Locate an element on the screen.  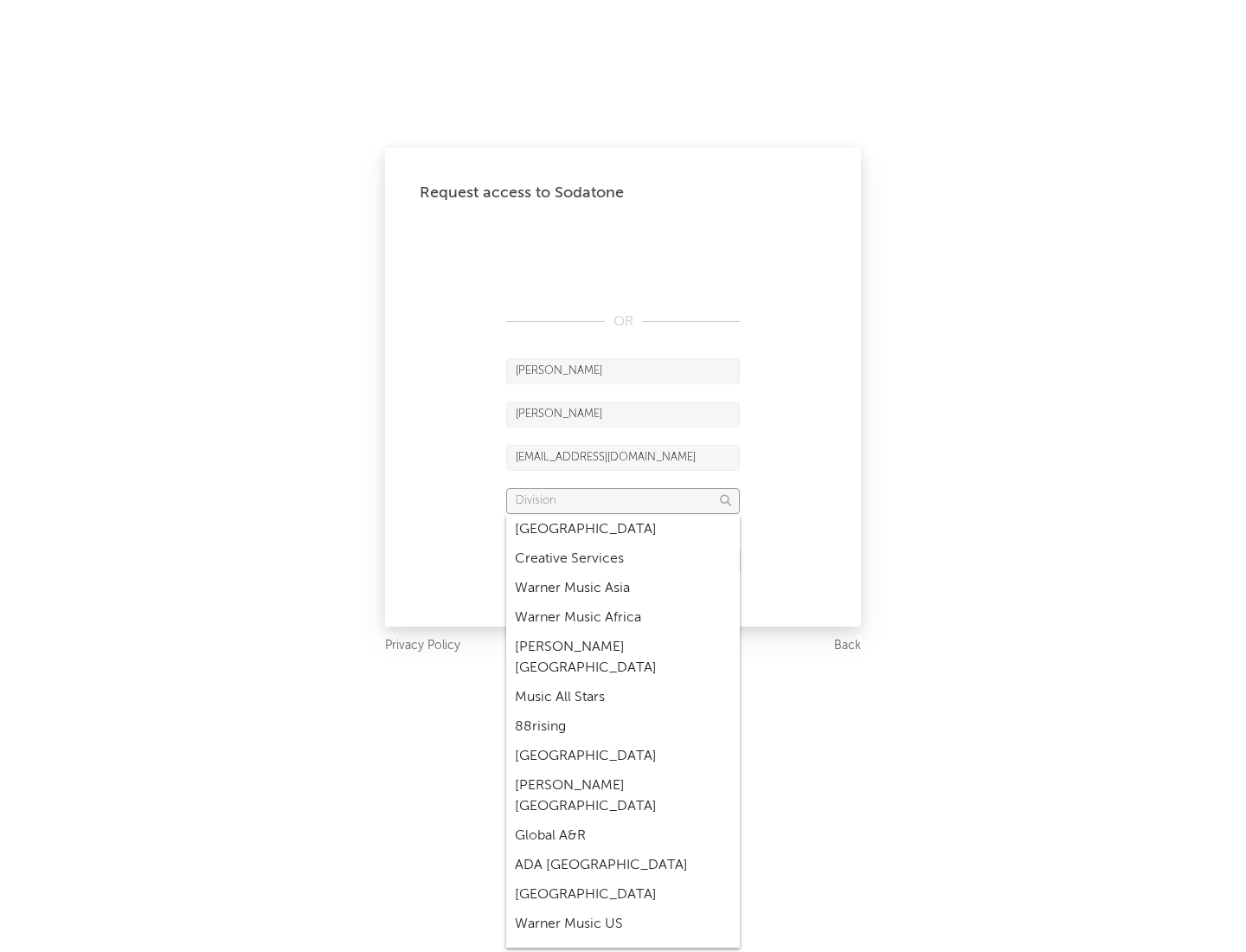
div: Request access to Sodatone is located at coordinates (623, 193).